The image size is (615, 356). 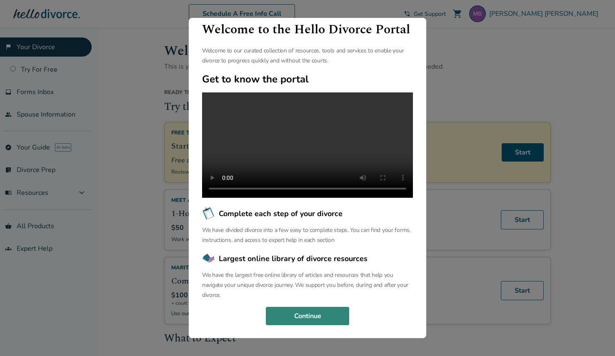 I want to click on img: Complete each step of your divorce, so click(x=209, y=214).